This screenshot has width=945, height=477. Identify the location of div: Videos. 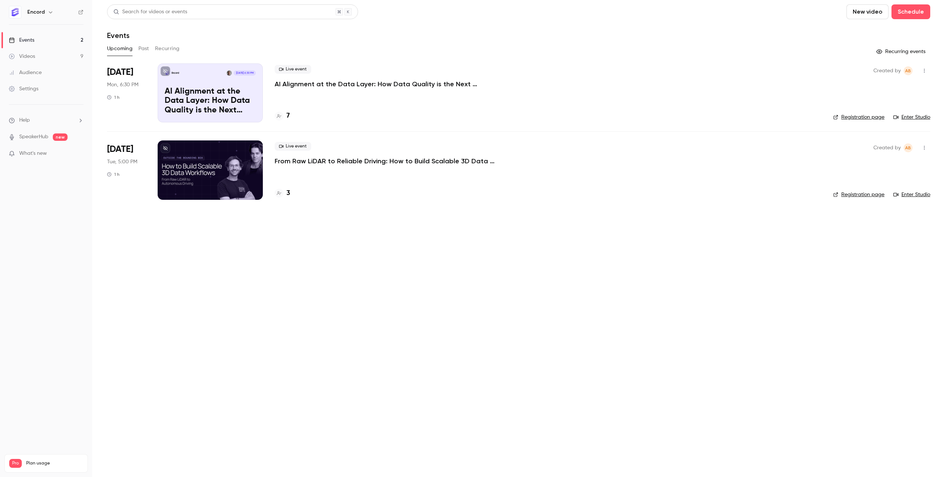
(22, 56).